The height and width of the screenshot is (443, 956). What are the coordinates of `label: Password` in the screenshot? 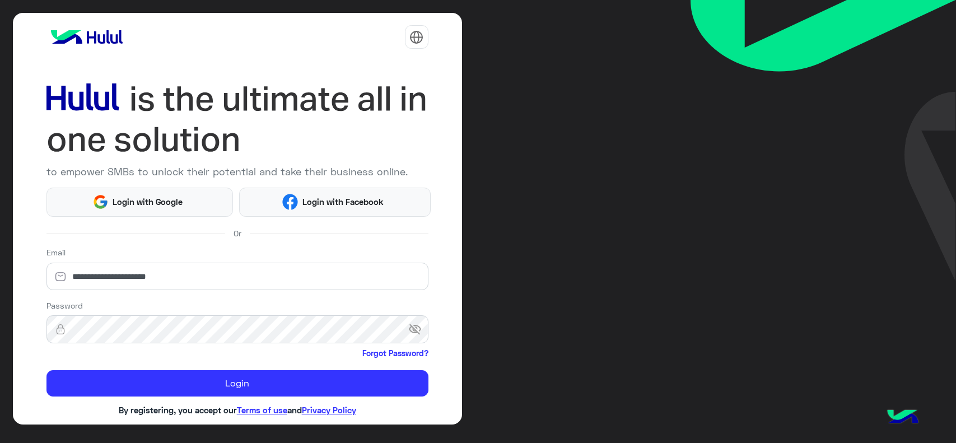 It's located at (64, 305).